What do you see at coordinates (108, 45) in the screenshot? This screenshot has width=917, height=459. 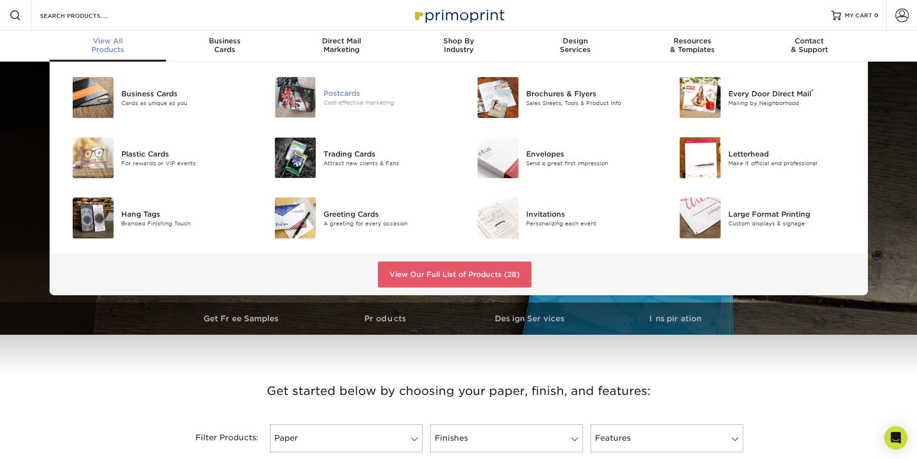 I see `div: Products` at bounding box center [108, 45].